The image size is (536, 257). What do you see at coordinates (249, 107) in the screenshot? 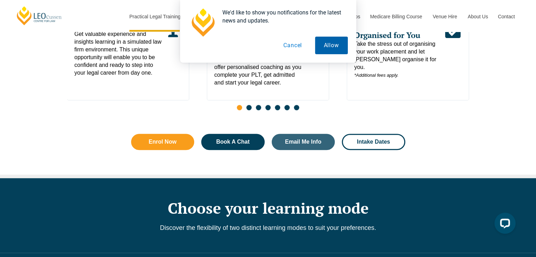
I see `span: Go to slide 2` at bounding box center [249, 107].